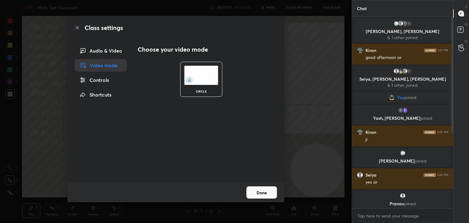  Describe the element at coordinates (201, 75) in the screenshot. I see `img: circleScreenIcon.acc0effb.svg` at that location.